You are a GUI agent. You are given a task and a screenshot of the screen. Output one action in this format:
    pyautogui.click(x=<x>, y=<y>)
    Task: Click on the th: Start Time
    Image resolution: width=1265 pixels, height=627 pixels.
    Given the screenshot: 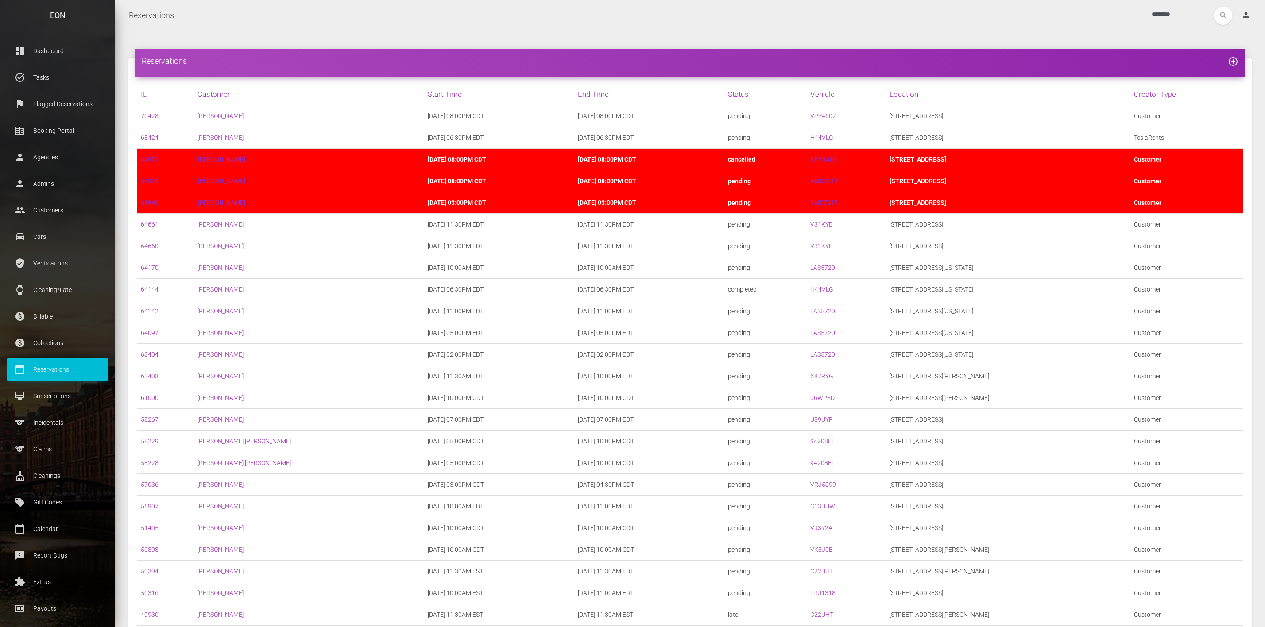 What is the action you would take?
    pyautogui.click(x=499, y=94)
    